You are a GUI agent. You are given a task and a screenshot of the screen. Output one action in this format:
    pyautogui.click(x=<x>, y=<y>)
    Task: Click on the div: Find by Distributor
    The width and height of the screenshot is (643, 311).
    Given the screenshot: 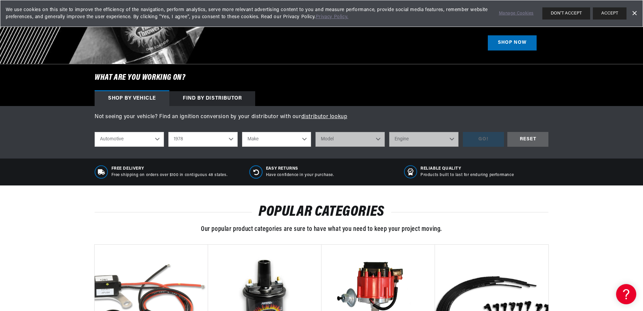 What is the action you would take?
    pyautogui.click(x=212, y=99)
    